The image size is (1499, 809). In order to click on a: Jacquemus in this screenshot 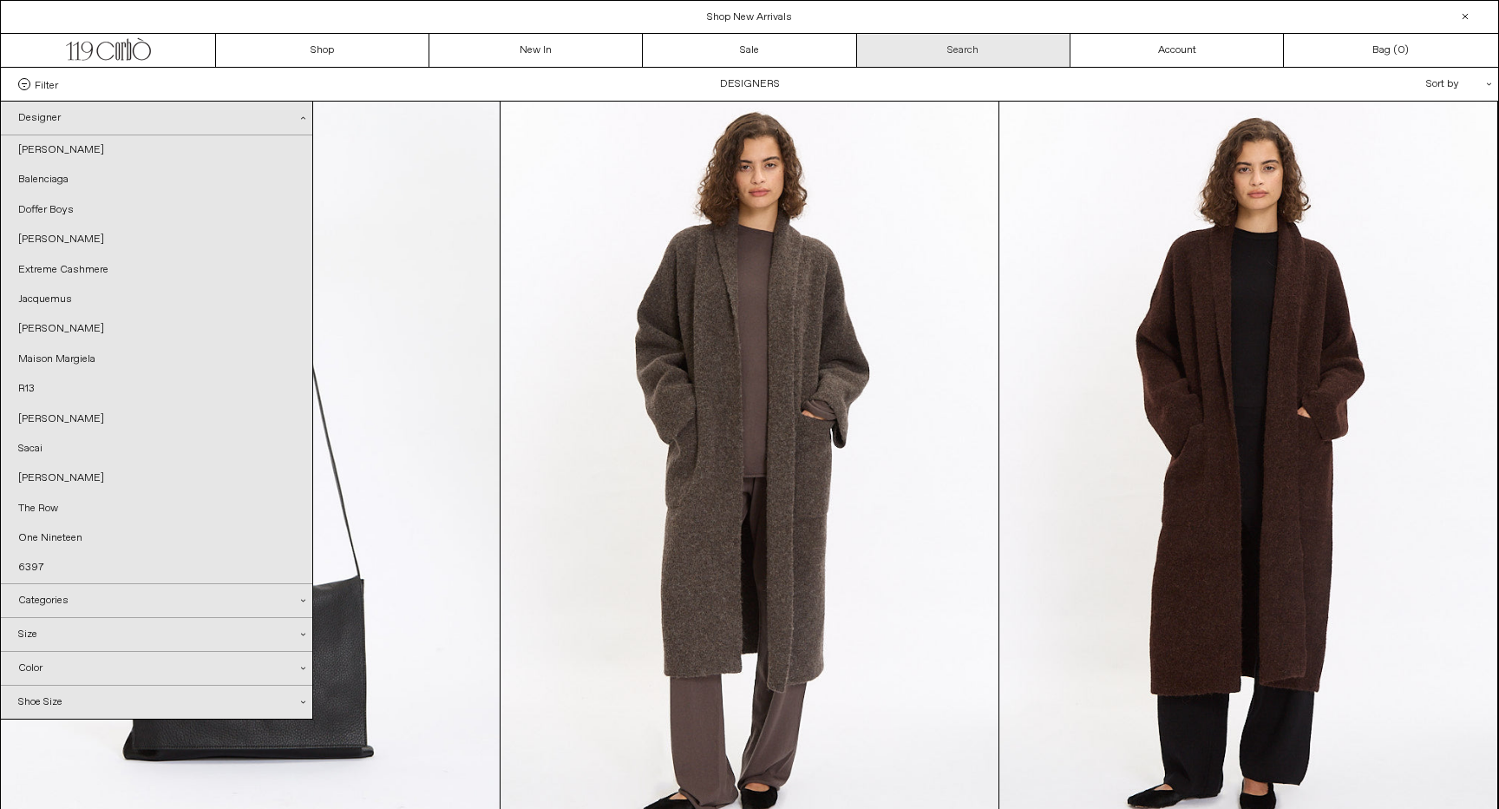, I will do `click(156, 299)`.